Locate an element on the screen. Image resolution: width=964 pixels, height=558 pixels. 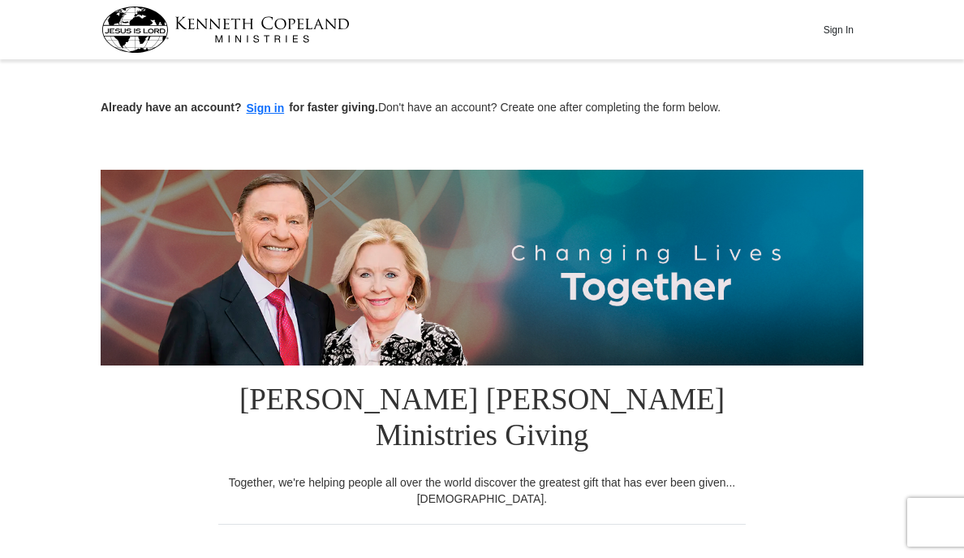
img: kcm-header-logo.svg is located at coordinates (226, 29).